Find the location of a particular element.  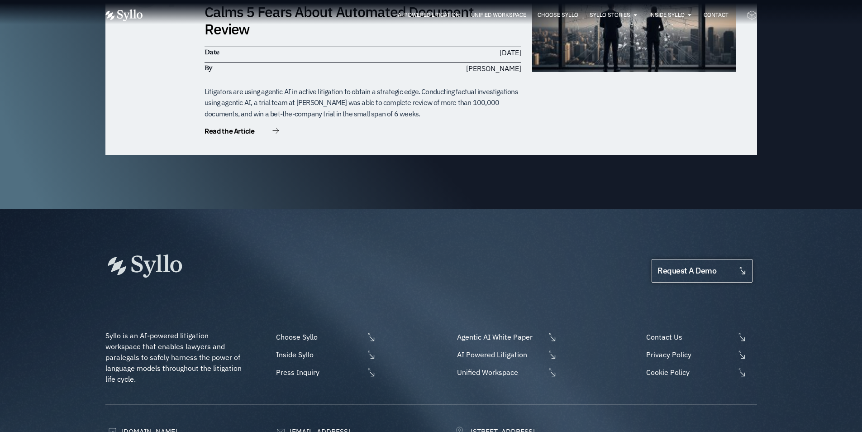

a: Press Inquiry is located at coordinates (325, 372).